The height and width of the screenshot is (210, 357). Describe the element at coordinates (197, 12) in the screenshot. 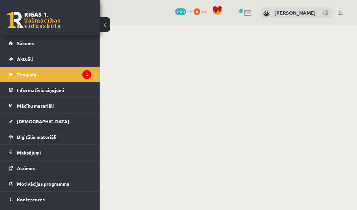

I see `span: 0` at that location.